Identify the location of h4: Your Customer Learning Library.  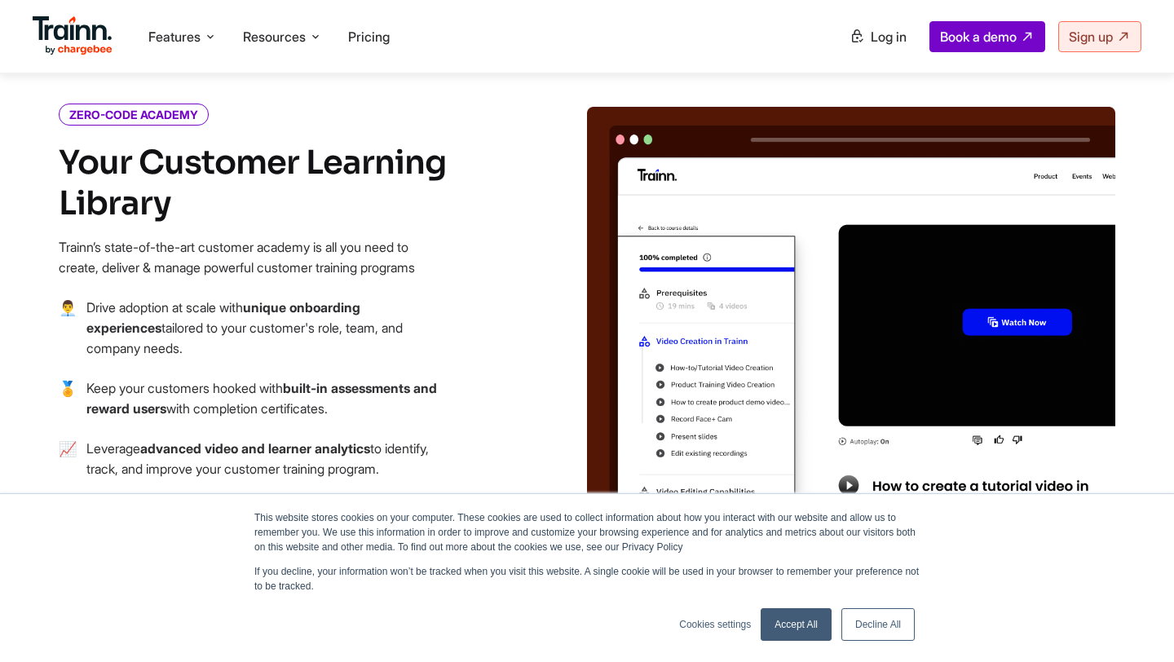
(254, 183).